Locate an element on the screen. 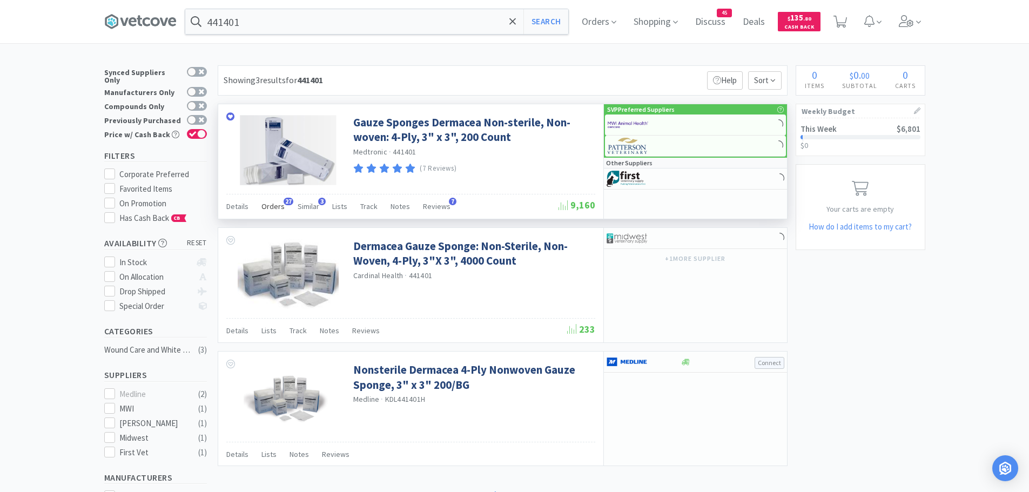  span: . 80 is located at coordinates (807, 18).